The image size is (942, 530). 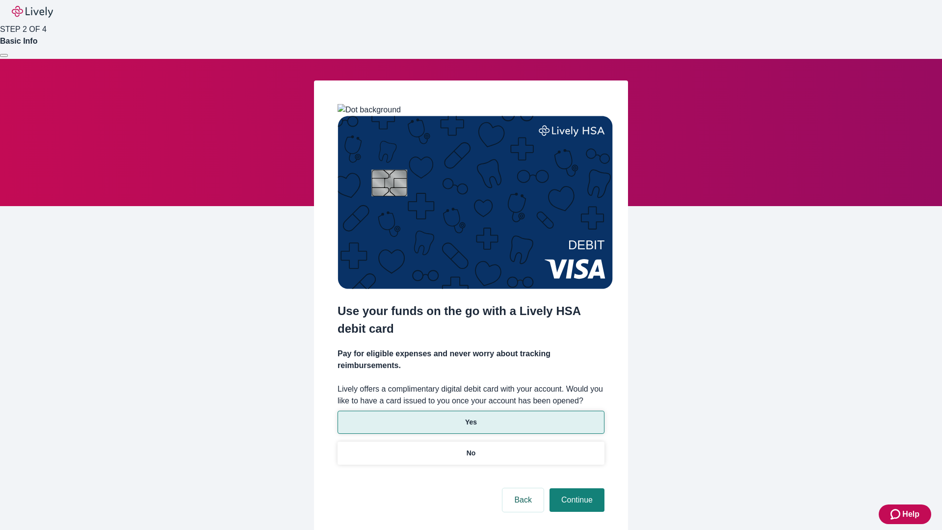 What do you see at coordinates (471, 422) in the screenshot?
I see `button: Yes` at bounding box center [471, 422].